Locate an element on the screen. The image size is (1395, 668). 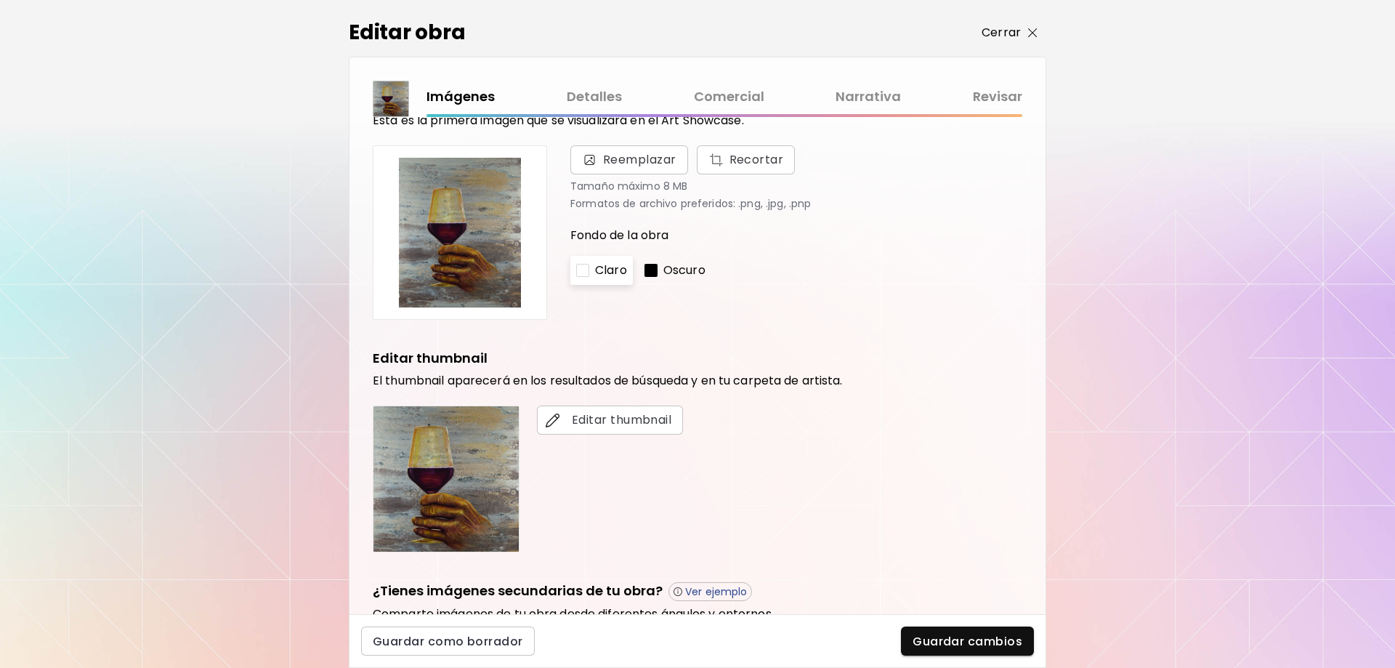
span: Recortar is located at coordinates (746, 160).